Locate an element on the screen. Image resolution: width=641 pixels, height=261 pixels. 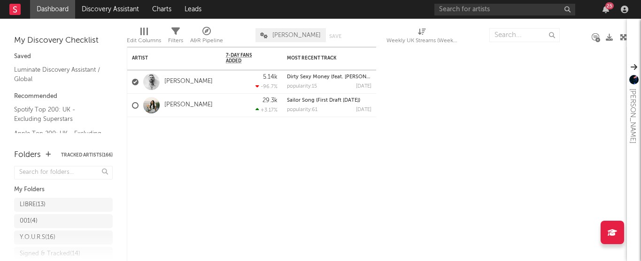
button: 25 is located at coordinates (606, 9).